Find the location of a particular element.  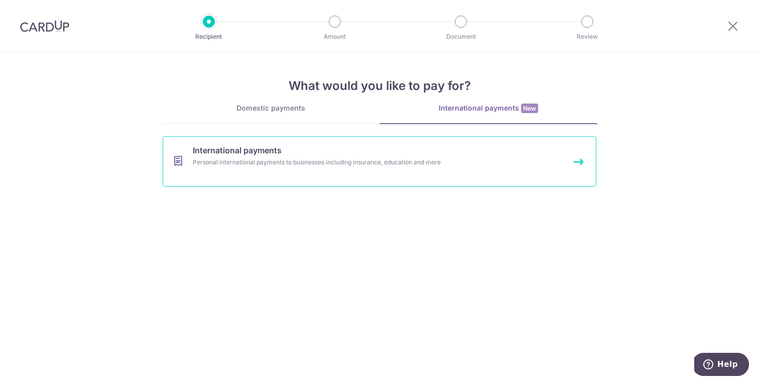

h4: What would you like to pay for? is located at coordinates (380, 86).